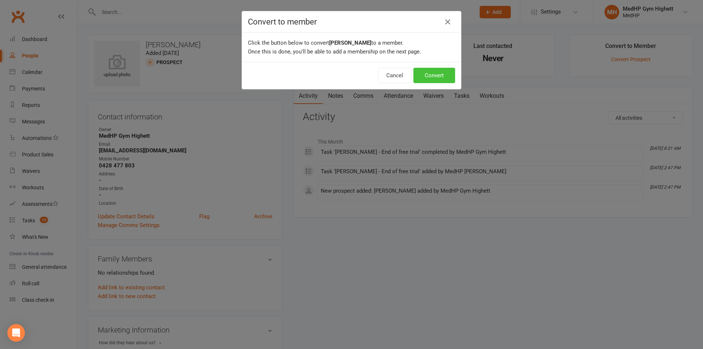 The width and height of the screenshot is (703, 349). What do you see at coordinates (16, 333) in the screenshot?
I see `div: Open Intercom Messenger` at bounding box center [16, 333].